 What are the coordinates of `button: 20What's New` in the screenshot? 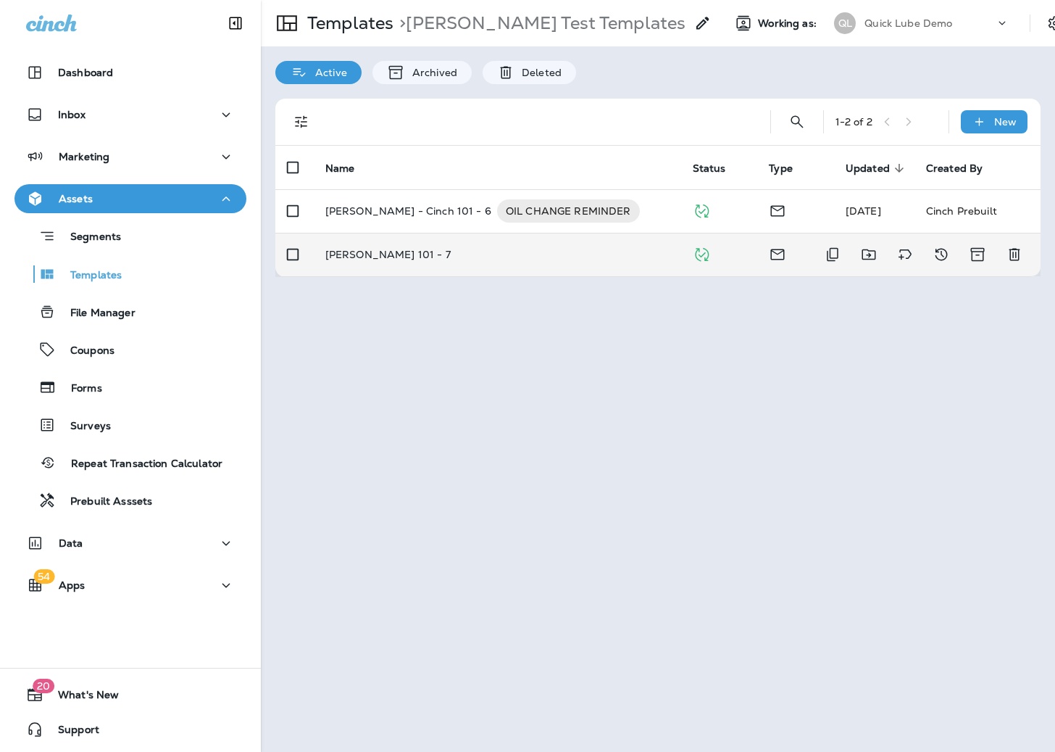 It's located at (130, 694).